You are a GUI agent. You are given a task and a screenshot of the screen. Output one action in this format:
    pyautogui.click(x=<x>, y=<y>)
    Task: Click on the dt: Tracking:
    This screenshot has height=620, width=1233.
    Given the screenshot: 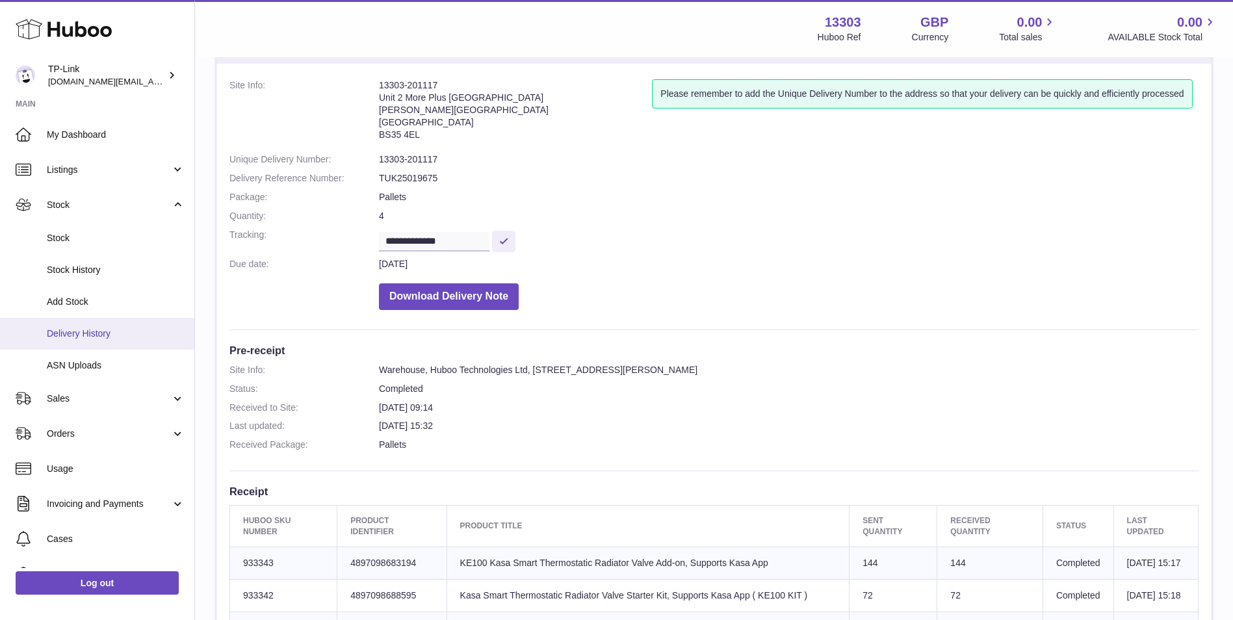 What is the action you would take?
    pyautogui.click(x=304, y=240)
    